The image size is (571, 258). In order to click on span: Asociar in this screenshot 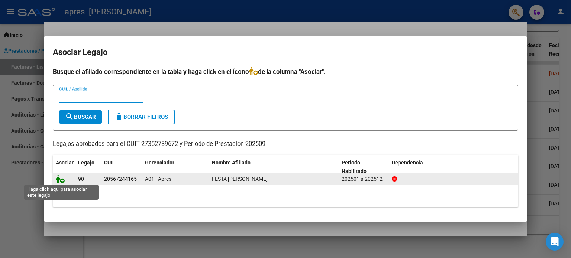, I will do `click(65, 163)`.